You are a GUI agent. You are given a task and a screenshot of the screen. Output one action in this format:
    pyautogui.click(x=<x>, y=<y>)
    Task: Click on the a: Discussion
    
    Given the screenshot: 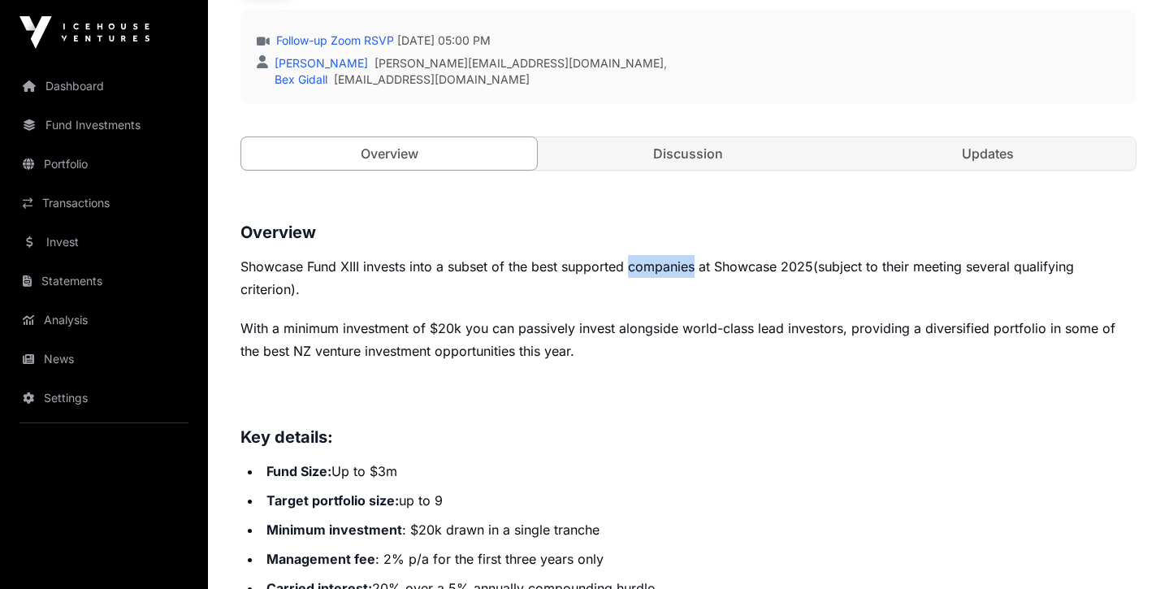 What is the action you would take?
    pyautogui.click(x=688, y=154)
    